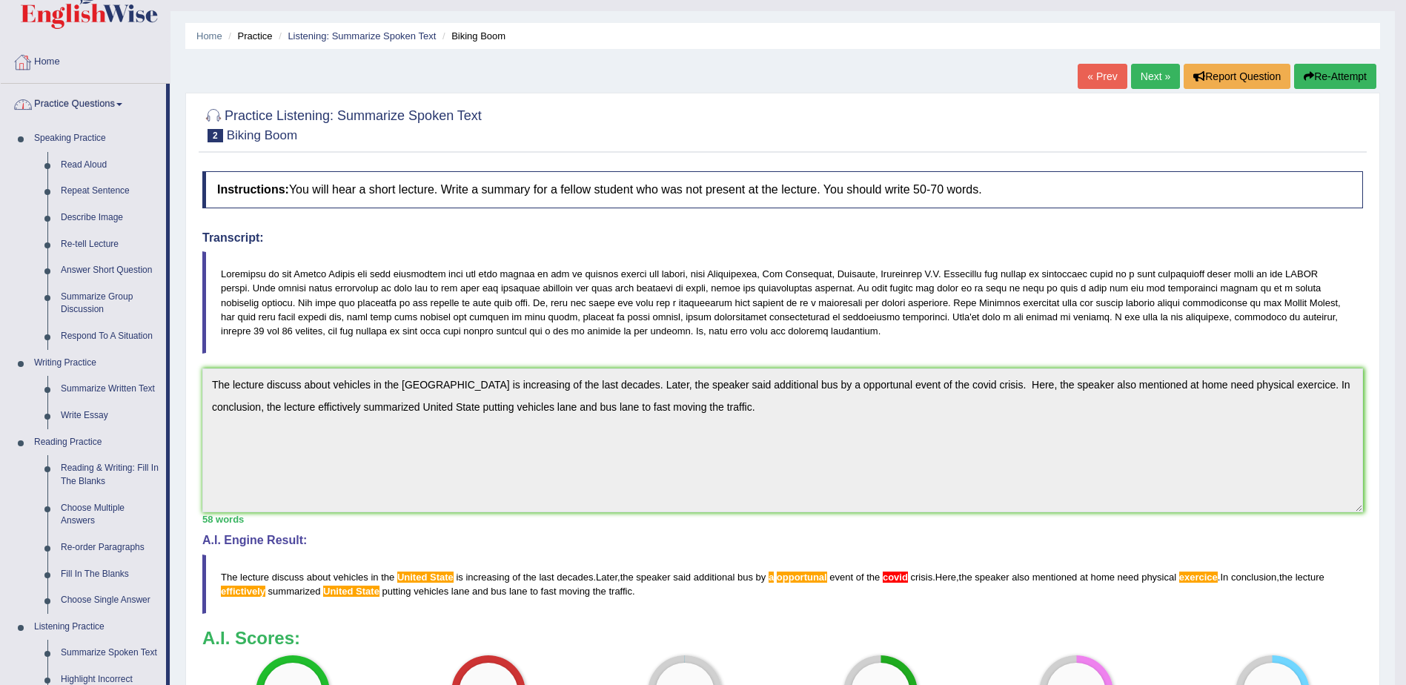 This screenshot has height=685, width=1406. I want to click on button: Report Question, so click(1237, 76).